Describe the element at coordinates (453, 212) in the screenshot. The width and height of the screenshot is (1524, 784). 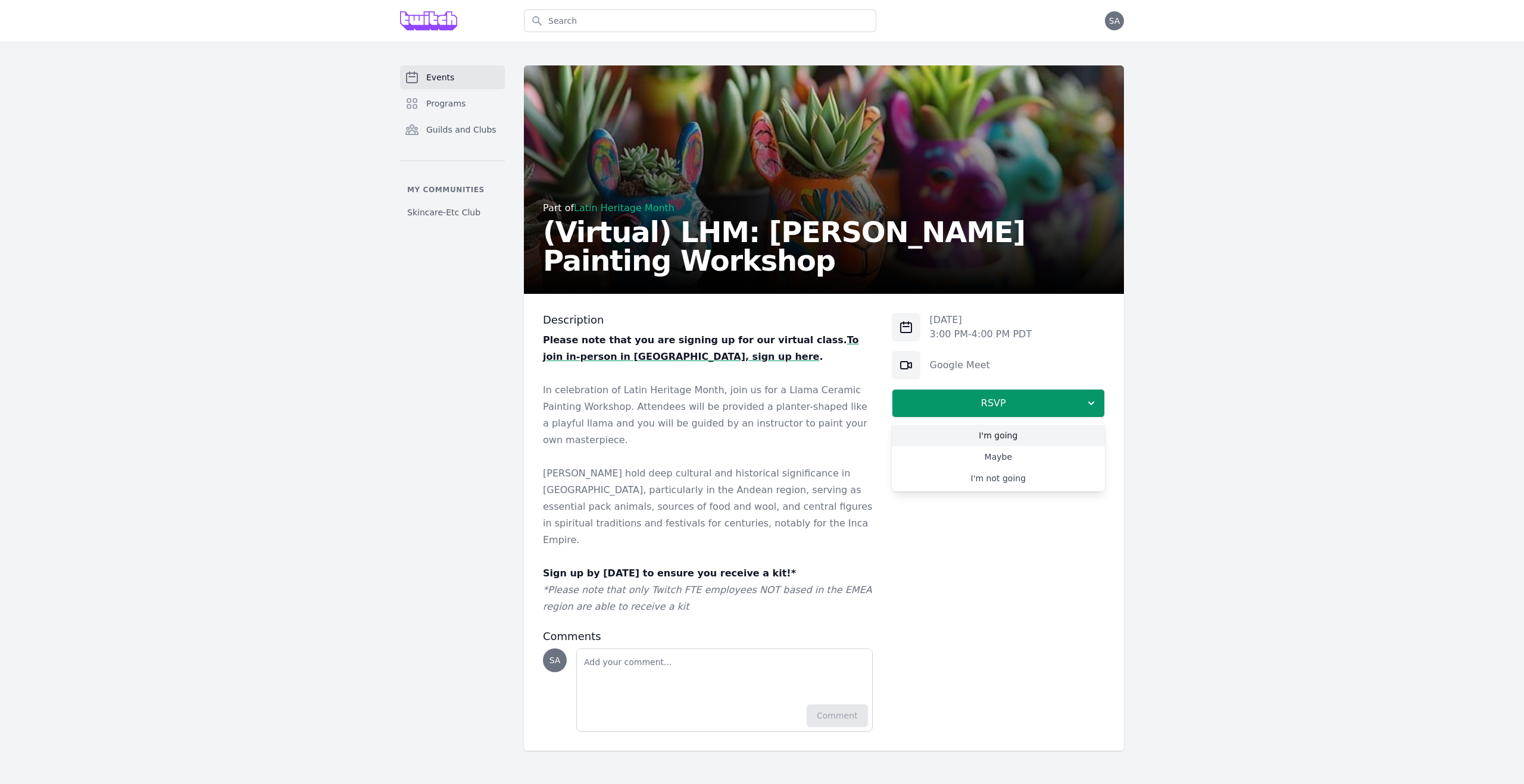
I see `a: Skincare-Etc Club` at that location.